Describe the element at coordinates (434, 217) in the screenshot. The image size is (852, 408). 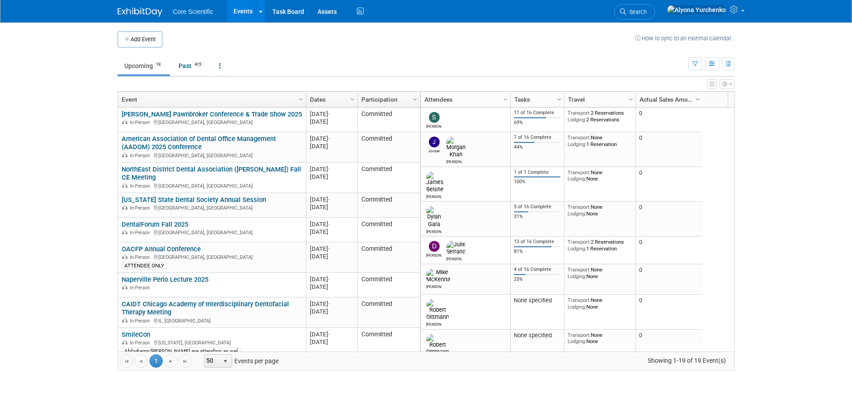
I see `img: Dylan Gara` at that location.